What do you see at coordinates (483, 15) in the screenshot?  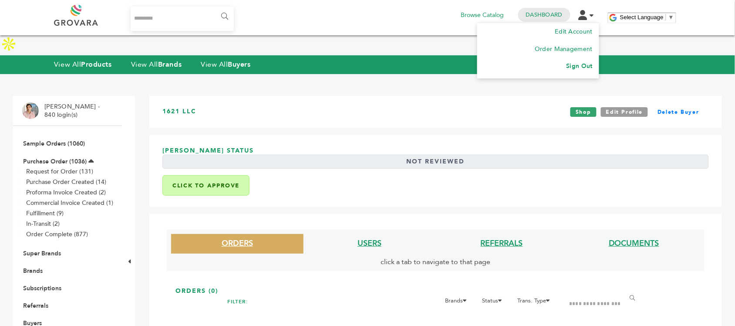 I see `a: Browse Catalog` at bounding box center [483, 15].